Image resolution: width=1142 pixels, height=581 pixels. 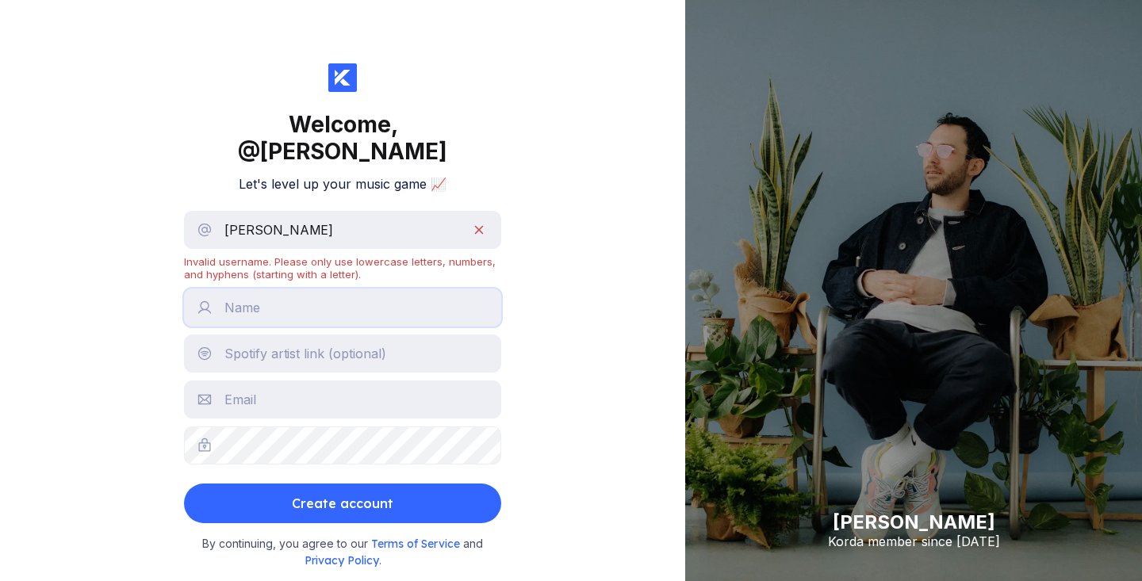 What do you see at coordinates (343, 308) in the screenshot?
I see `input: Name` at bounding box center [343, 308].